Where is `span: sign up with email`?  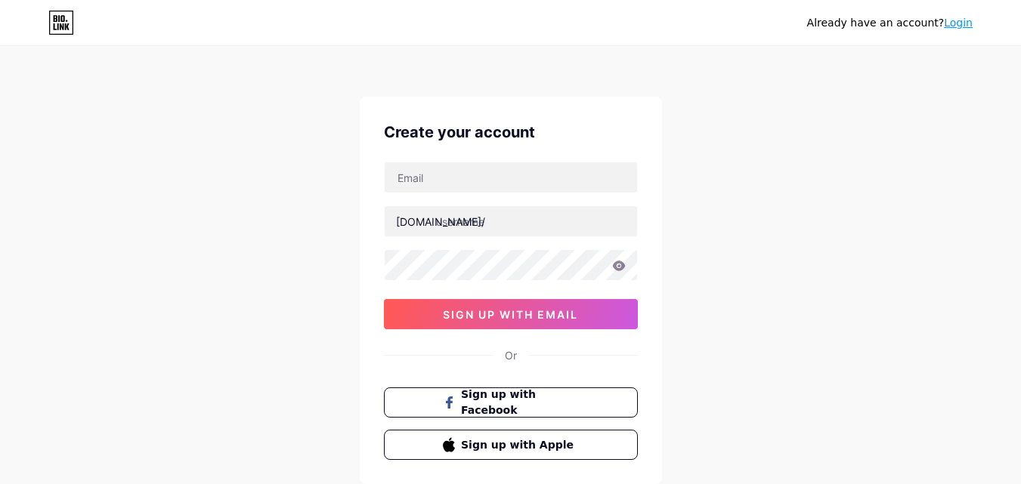
span: sign up with email is located at coordinates (510, 314).